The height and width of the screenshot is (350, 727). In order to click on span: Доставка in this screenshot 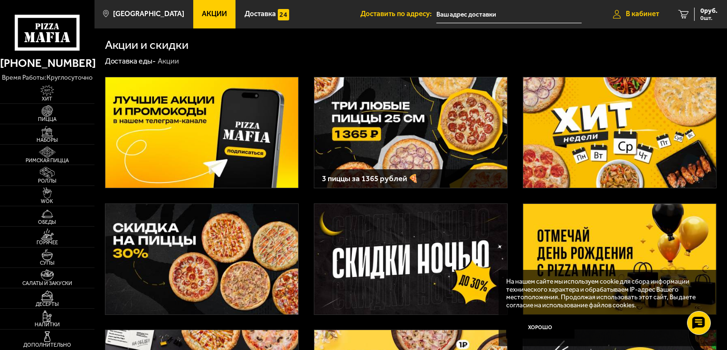, I will do `click(260, 14)`.